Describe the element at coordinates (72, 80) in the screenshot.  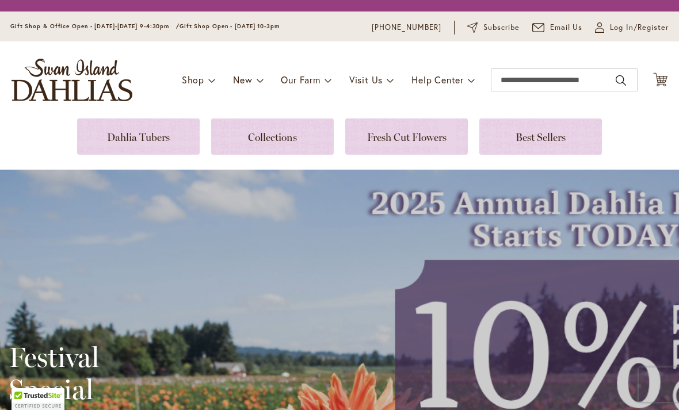
I see `a: store logo` at that location.